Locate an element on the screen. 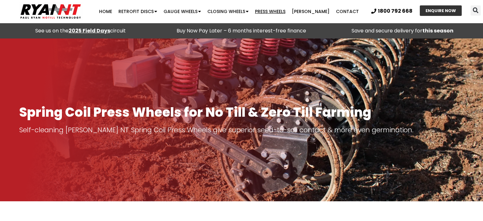 This screenshot has height=221, width=483. a: Home is located at coordinates (105, 11).